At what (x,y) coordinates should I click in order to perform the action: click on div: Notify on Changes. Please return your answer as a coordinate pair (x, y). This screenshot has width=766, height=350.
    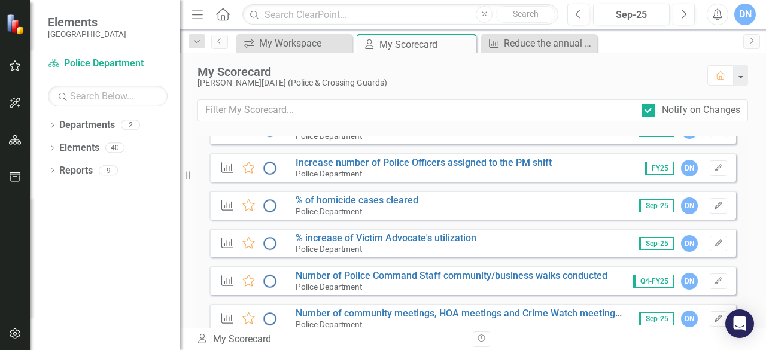
    Looking at the image, I should click on (700, 110).